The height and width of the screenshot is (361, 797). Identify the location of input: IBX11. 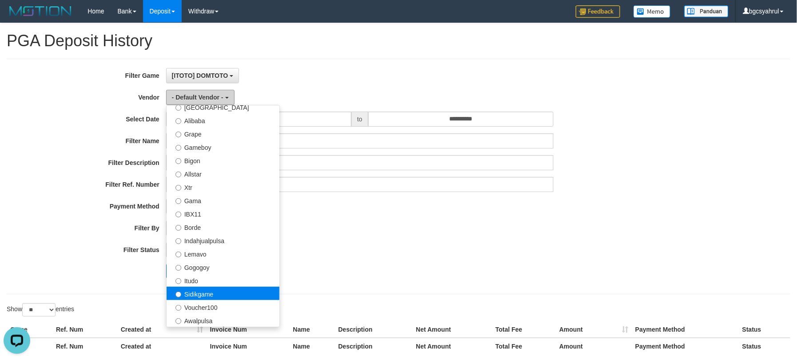
(178, 214).